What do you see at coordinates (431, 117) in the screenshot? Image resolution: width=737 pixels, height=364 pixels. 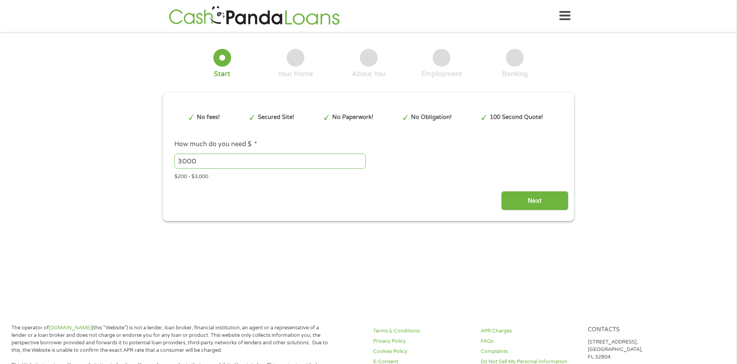 I see `p: No Obligation!` at bounding box center [431, 117].